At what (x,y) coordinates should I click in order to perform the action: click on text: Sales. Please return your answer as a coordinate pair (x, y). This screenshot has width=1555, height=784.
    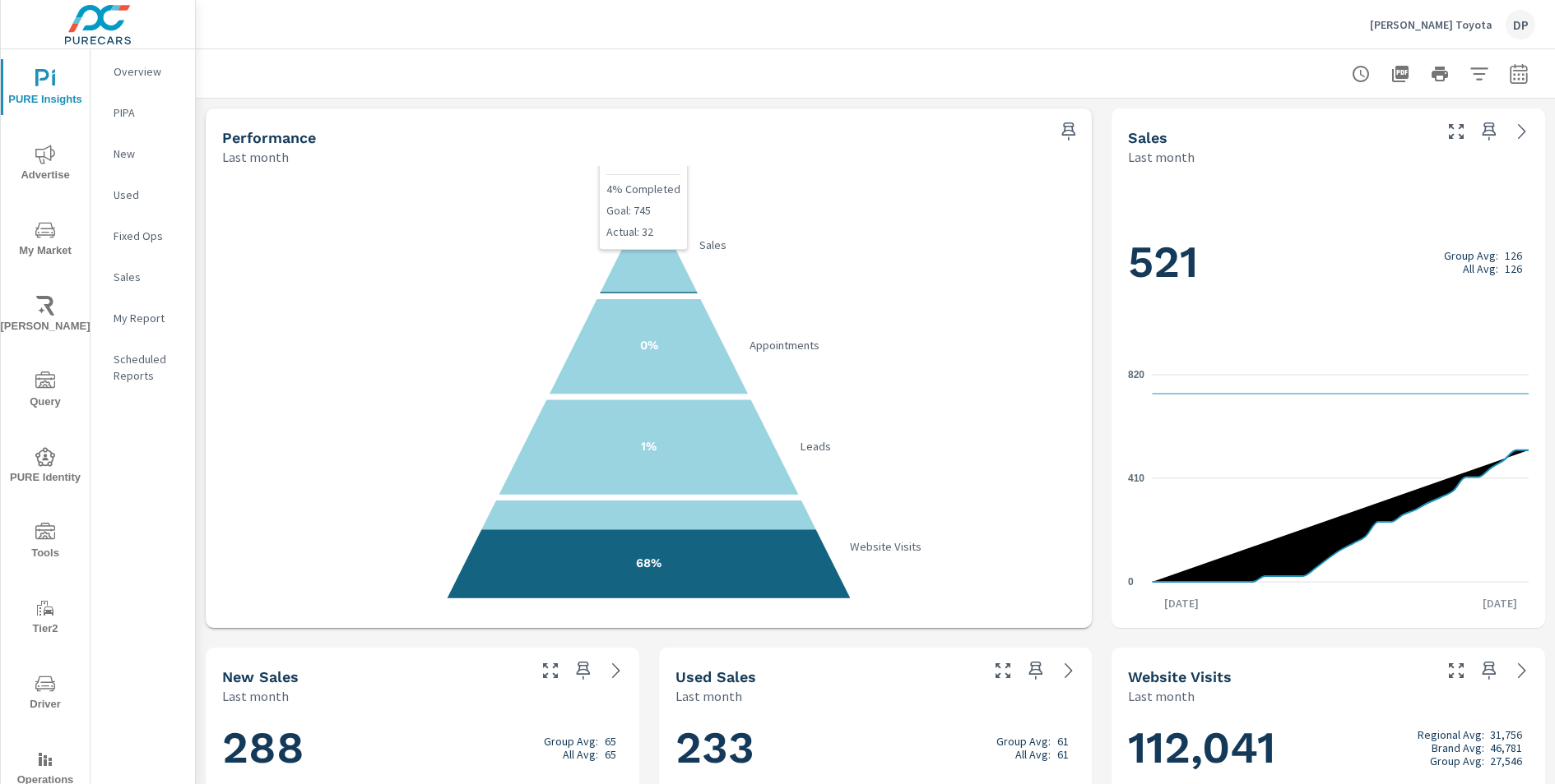
    Looking at the image, I should click on (713, 245).